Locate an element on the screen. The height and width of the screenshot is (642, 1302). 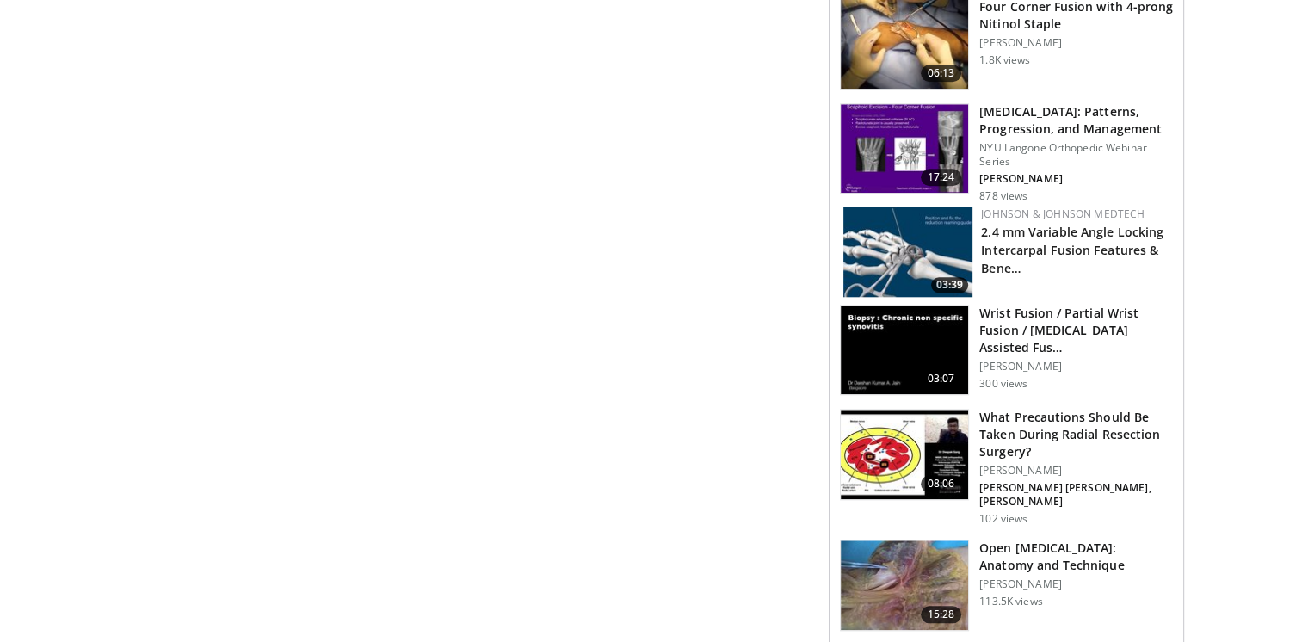
p: 113.5K views is located at coordinates (1010, 602).